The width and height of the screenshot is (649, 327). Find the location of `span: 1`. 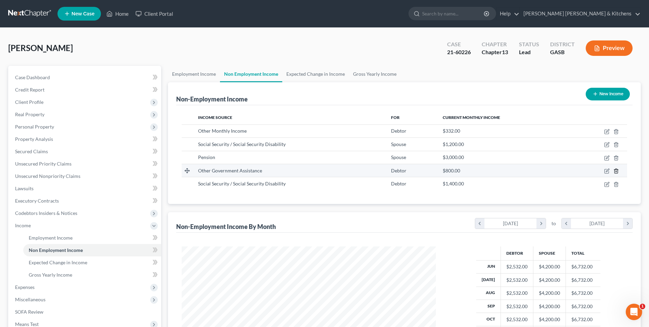

span: 1 is located at coordinates (643, 306).